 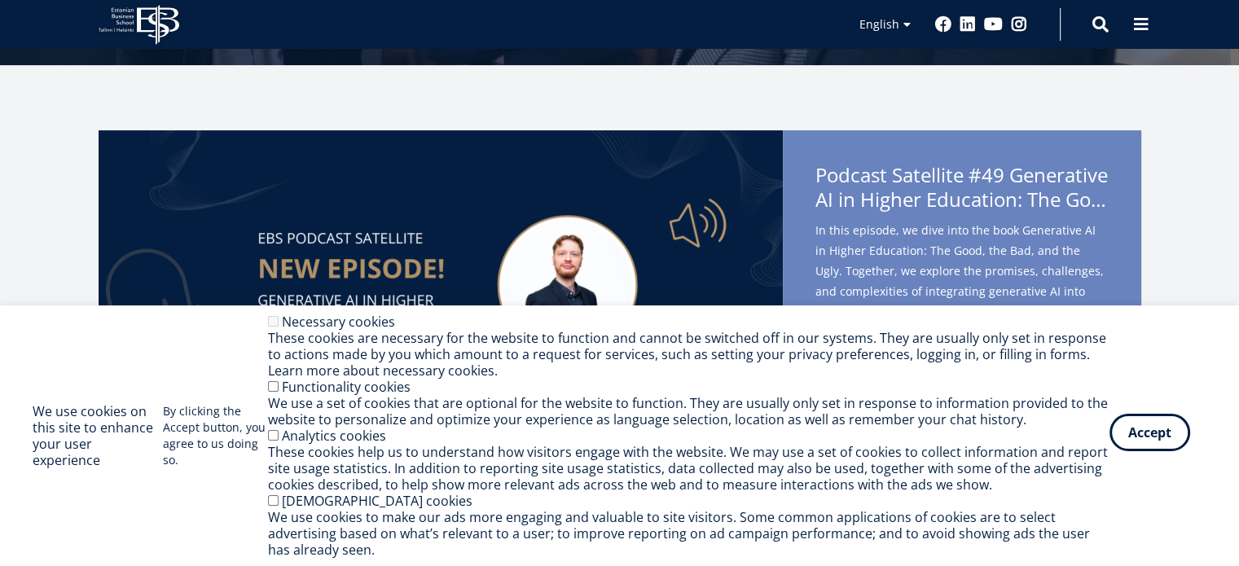 What do you see at coordinates (967, 24) in the screenshot?
I see `a: Linkedin` at bounding box center [967, 24].